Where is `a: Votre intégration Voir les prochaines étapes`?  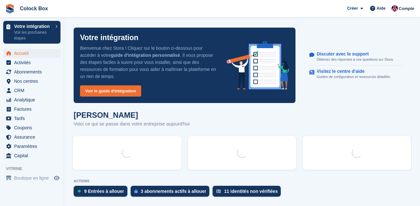
a: Votre intégration Voir les prochaines étapes is located at coordinates (32, 32).